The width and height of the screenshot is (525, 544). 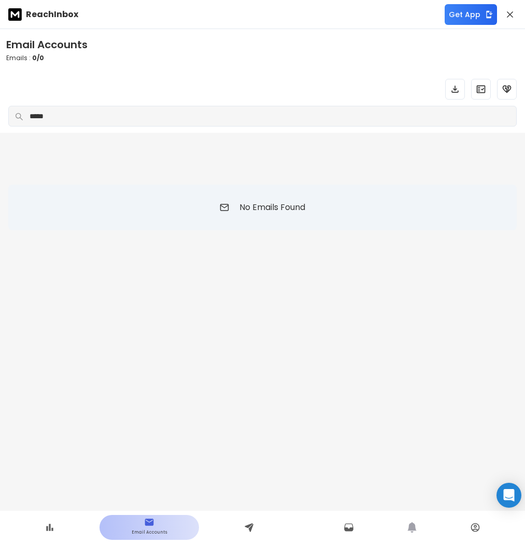 I want to click on div: Open Intercom Messenger, so click(x=509, y=495).